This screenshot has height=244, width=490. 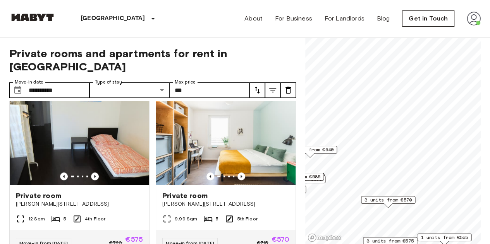 I want to click on span: 4th Floor, so click(x=95, y=219).